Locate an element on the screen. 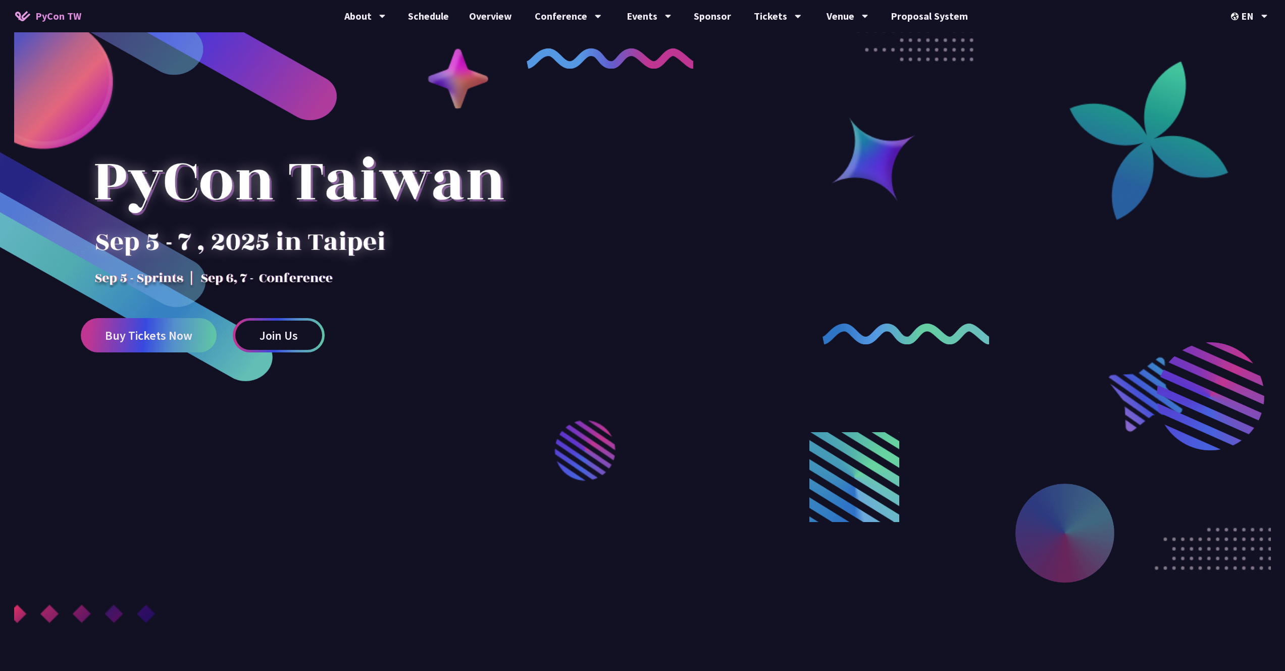 The height and width of the screenshot is (671, 1285). span: PyCon TW is located at coordinates (58, 16).